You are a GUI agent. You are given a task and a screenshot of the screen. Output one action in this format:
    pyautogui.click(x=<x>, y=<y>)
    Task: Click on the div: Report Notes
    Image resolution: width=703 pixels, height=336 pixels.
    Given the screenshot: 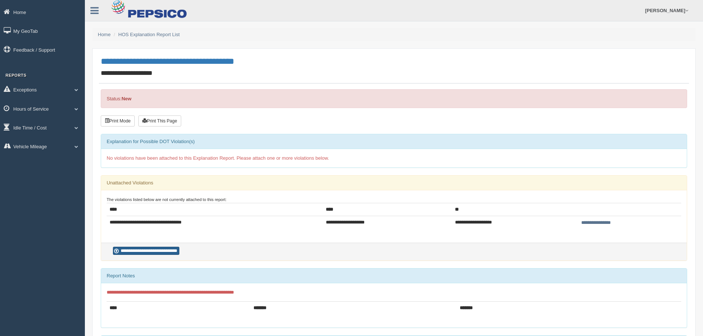 What is the action you would take?
    pyautogui.click(x=394, y=276)
    